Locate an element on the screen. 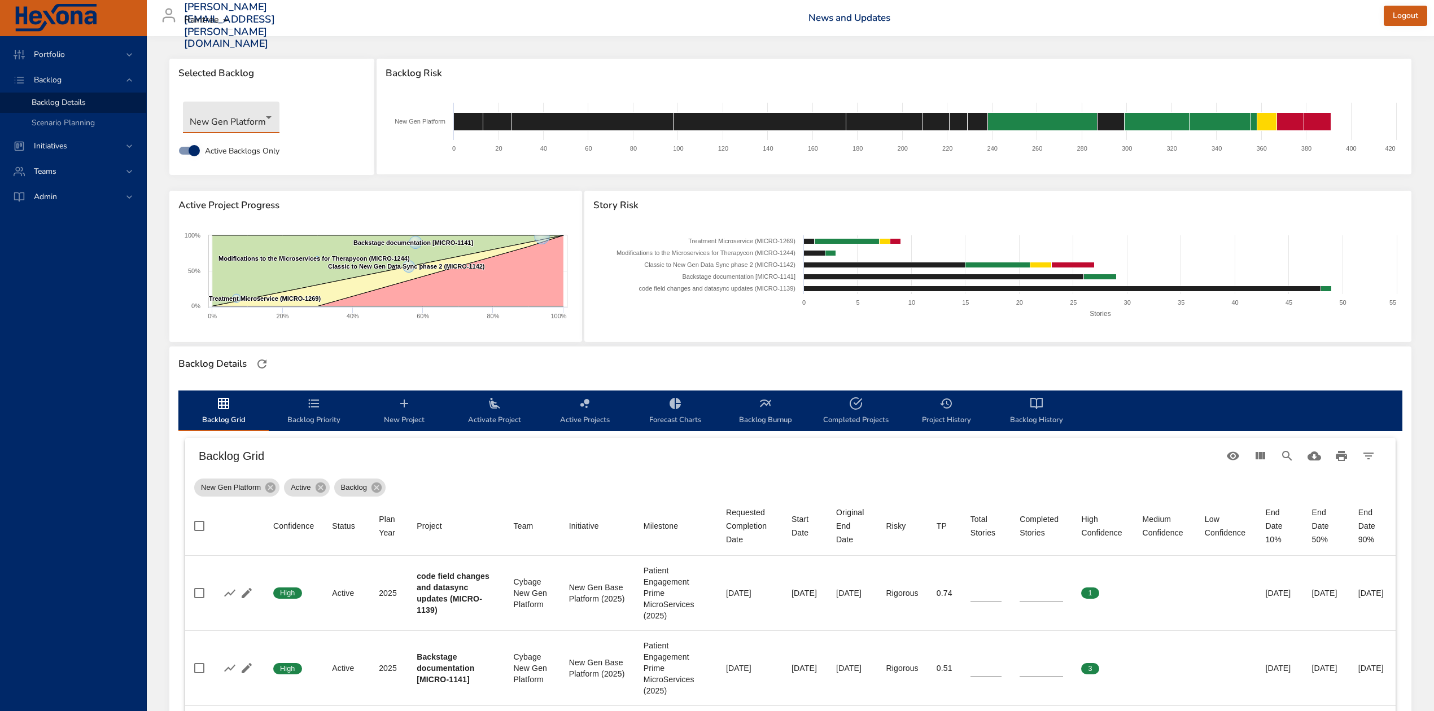 This screenshot has width=1434, height=711. span: Backlog Burnup is located at coordinates (766, 412).